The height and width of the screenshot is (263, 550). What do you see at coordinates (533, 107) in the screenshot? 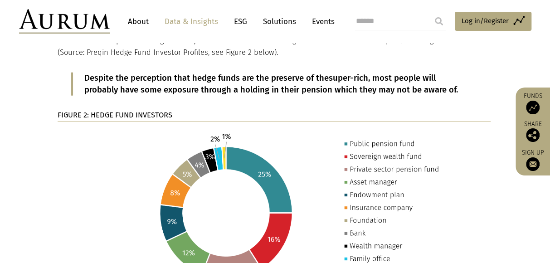
I see `img: Access Funds` at bounding box center [533, 107].